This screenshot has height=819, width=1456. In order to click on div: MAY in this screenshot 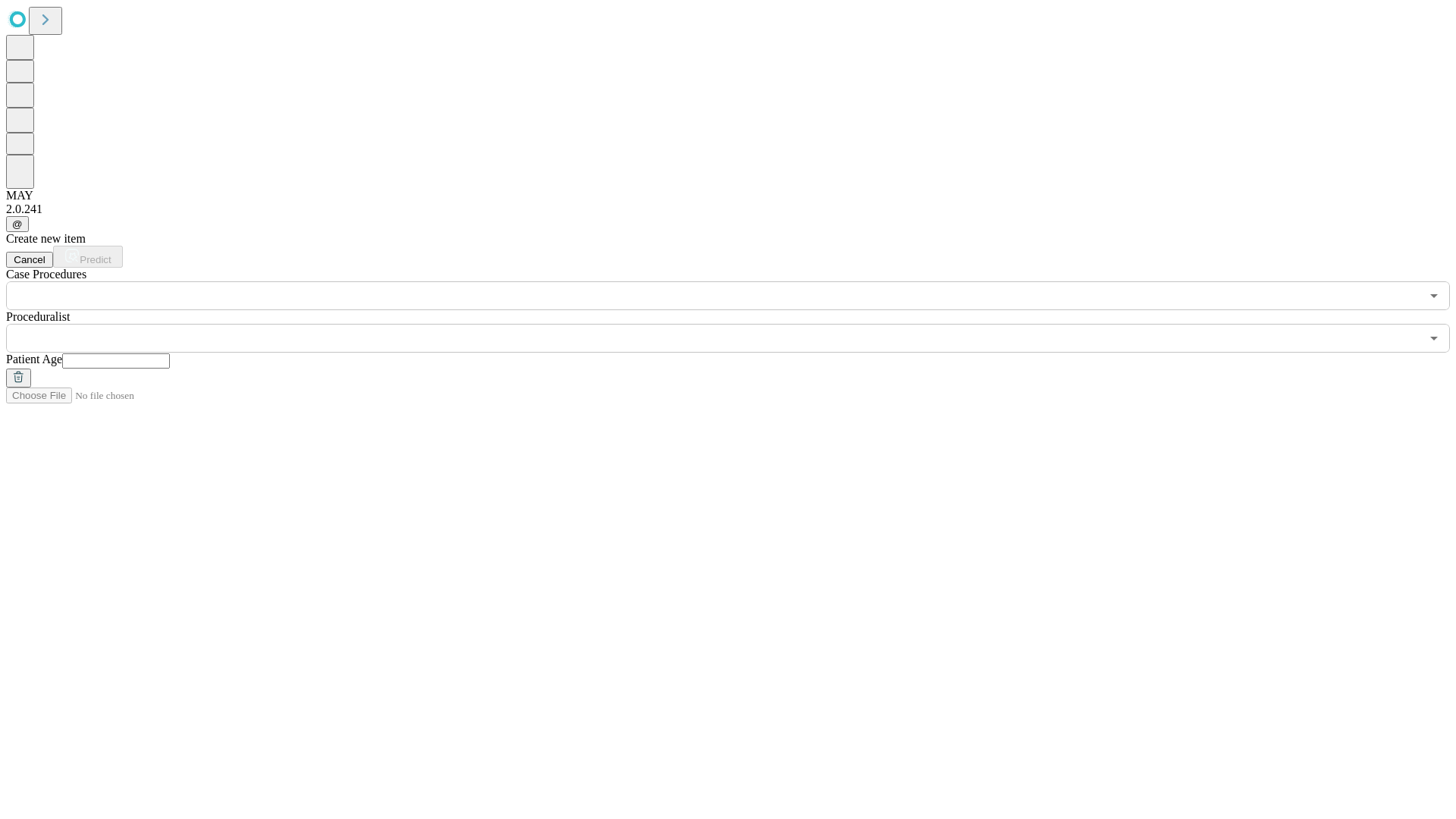, I will do `click(728, 196)`.